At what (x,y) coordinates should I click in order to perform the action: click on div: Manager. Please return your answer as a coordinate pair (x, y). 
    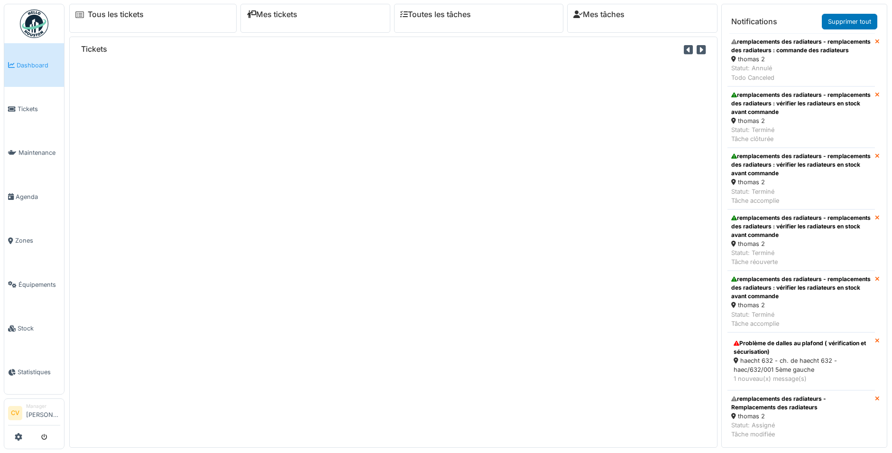
    Looking at the image, I should click on (43, 406).